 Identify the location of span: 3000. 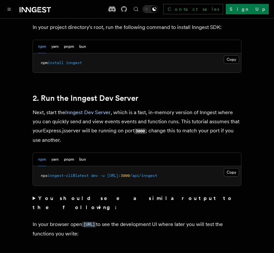
(125, 176).